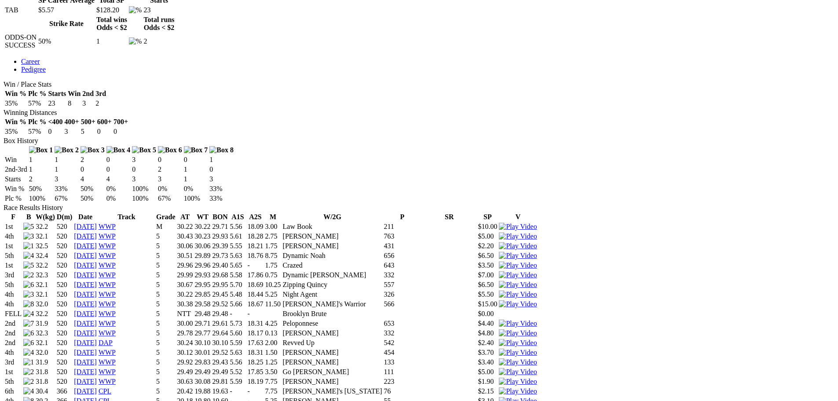  Describe the element at coordinates (220, 285) in the screenshot. I see `td: 29.95` at that location.